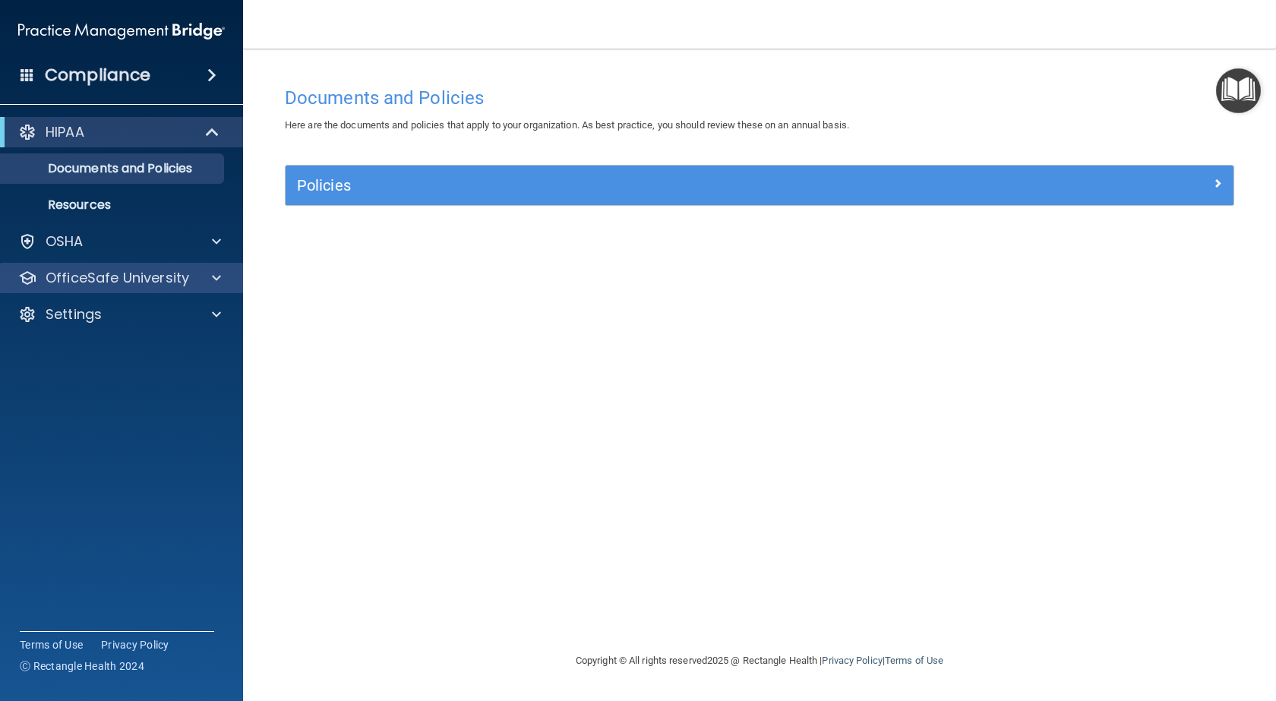 This screenshot has width=1276, height=701. Describe the element at coordinates (117, 278) in the screenshot. I see `p: OfficeSafe University` at that location.